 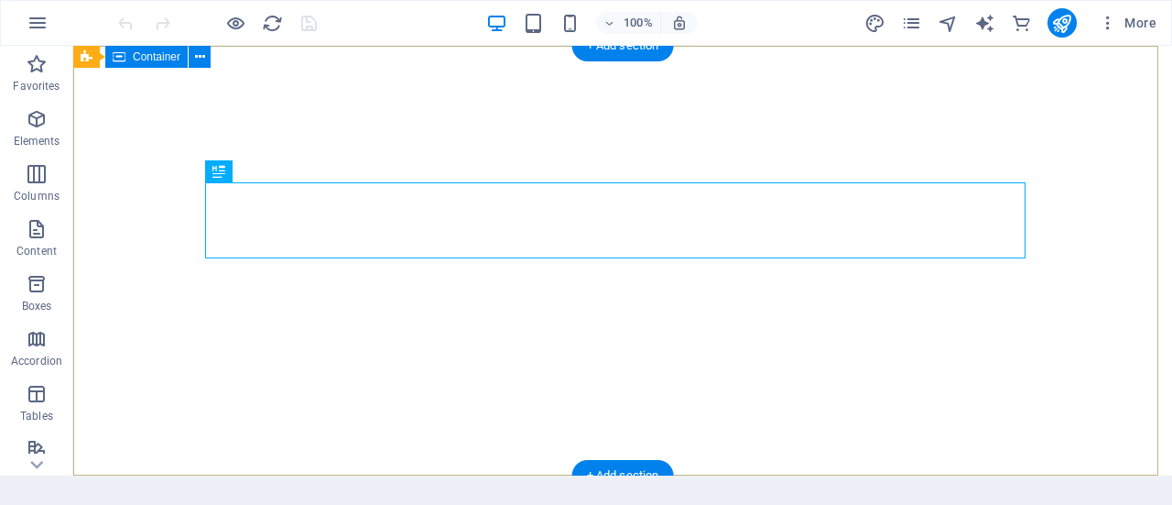 I want to click on i: Commerce, so click(x=1021, y=23).